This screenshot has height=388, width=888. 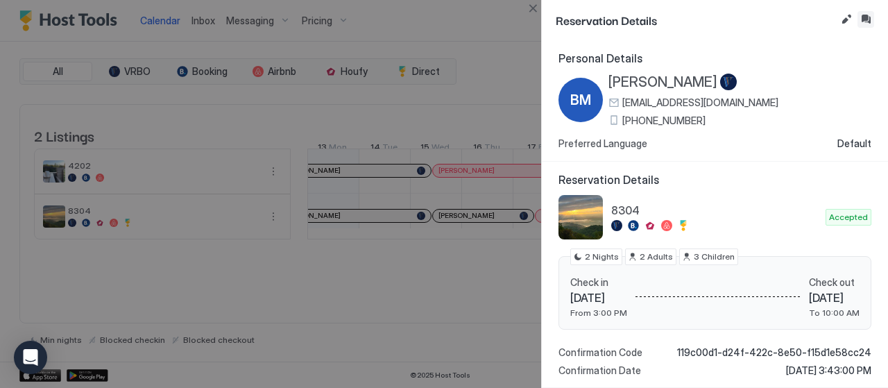 I want to click on span: 3 Children, so click(x=714, y=257).